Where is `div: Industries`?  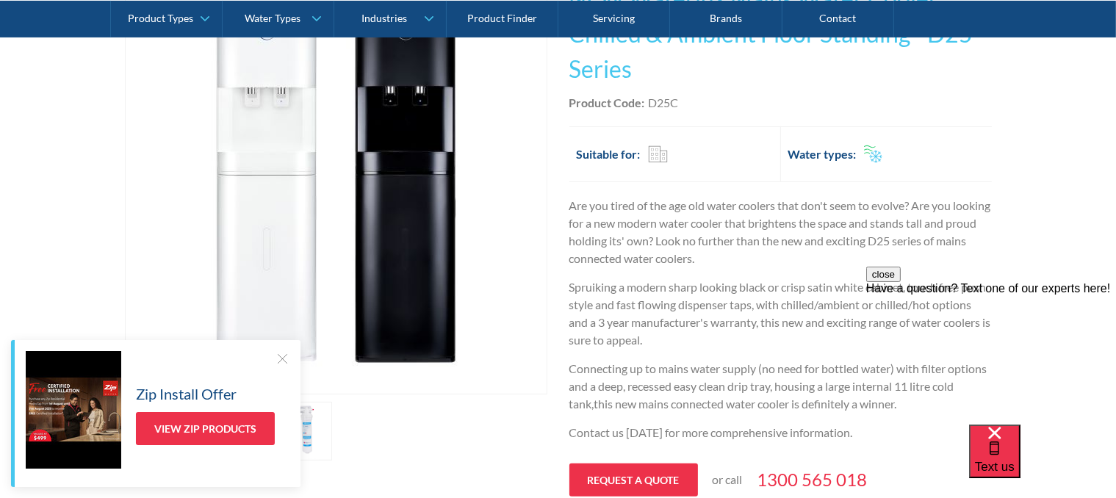 div: Industries is located at coordinates (384, 18).